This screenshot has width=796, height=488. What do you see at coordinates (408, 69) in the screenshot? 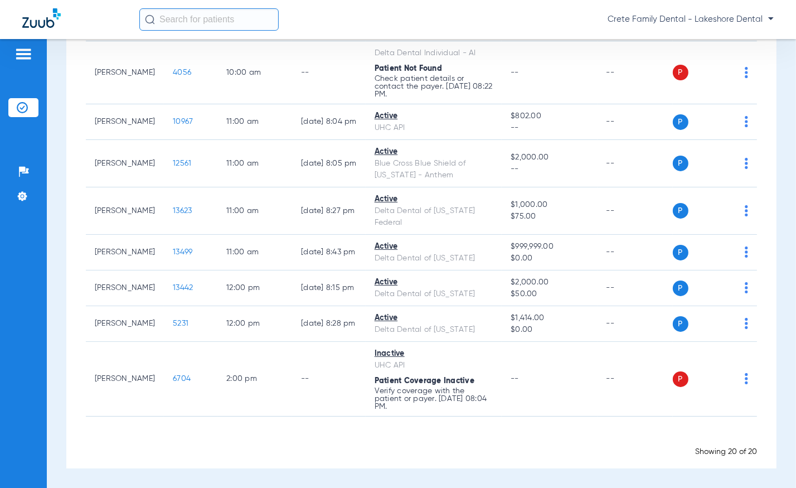
I see `span: Patient Not Found` at bounding box center [408, 69].